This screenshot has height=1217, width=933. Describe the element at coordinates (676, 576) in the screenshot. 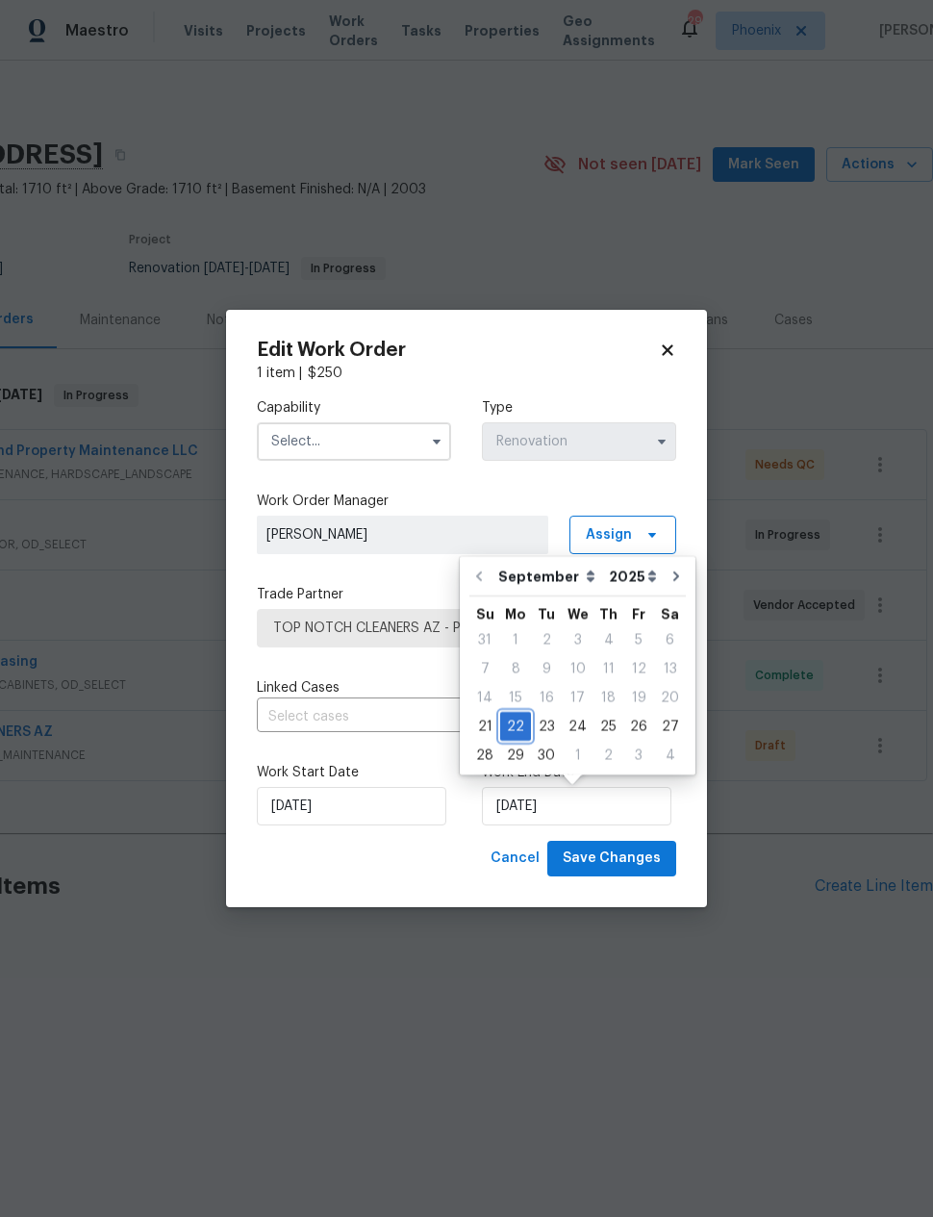

I see `button: Go to next month` at that location.